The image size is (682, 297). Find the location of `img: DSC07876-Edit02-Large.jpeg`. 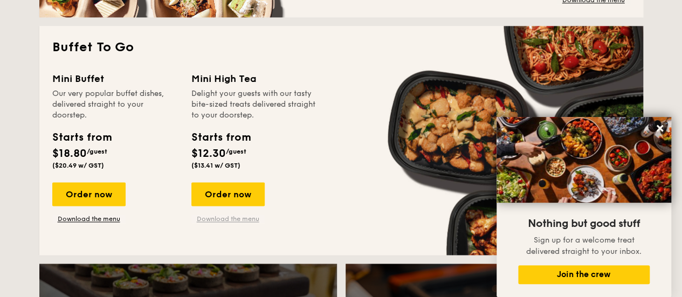

img: DSC07876-Edit02-Large.jpeg is located at coordinates (584, 160).